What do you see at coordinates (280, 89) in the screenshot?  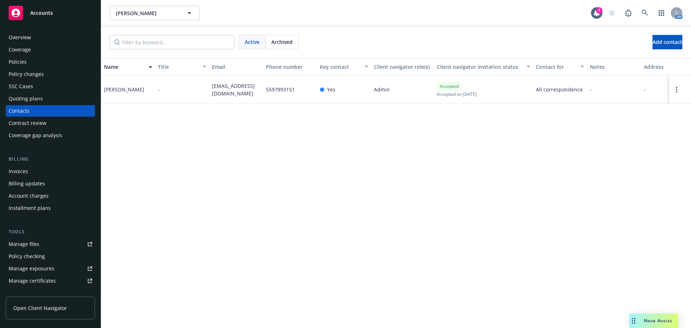 I see `span: 5597993151` at bounding box center [280, 89].